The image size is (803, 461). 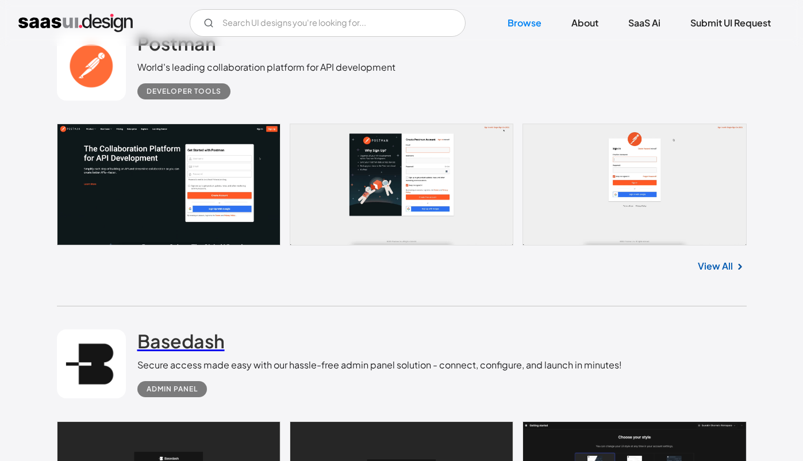 I want to click on a: Browse, so click(x=524, y=23).